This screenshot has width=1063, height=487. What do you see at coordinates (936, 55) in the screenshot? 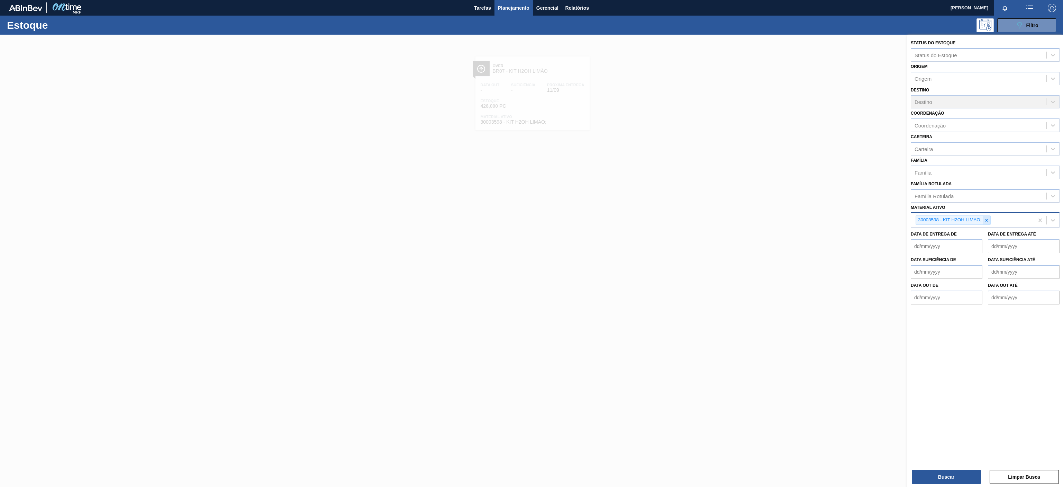
I see `div: Status do Estoque` at bounding box center [936, 55].